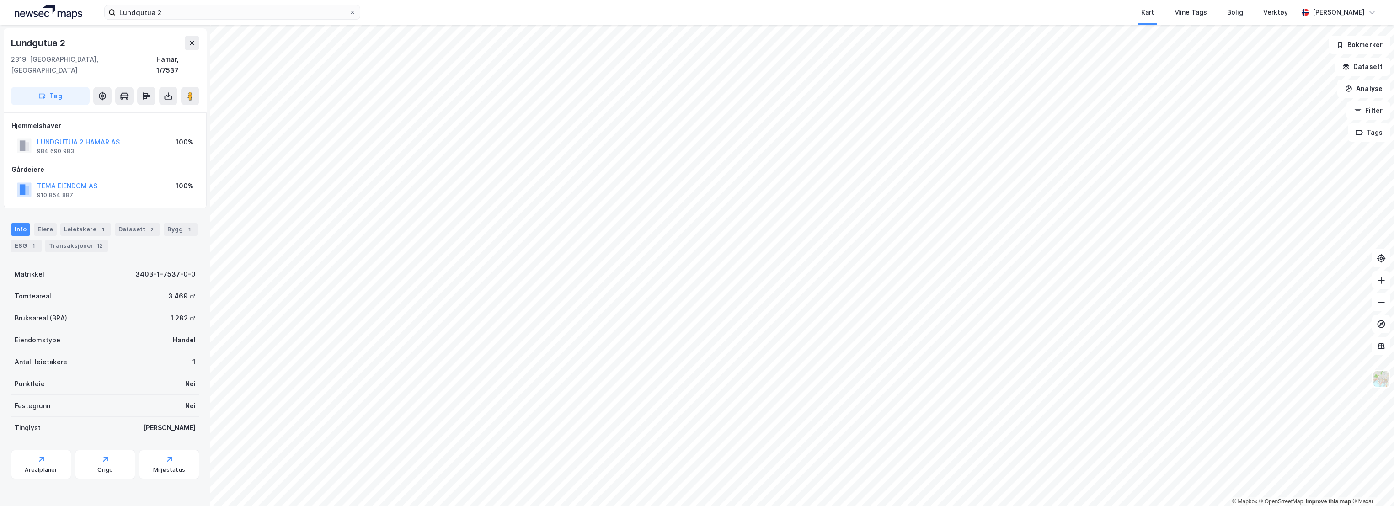 The image size is (1394, 506). I want to click on div: 3403-1-7537-0-0, so click(166, 274).